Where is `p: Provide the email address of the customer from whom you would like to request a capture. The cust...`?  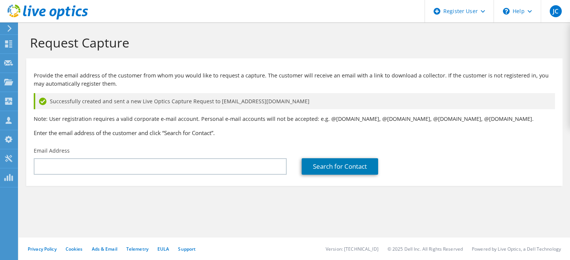 p: Provide the email address of the customer from whom you would like to request a capture. The cust... is located at coordinates (294, 80).